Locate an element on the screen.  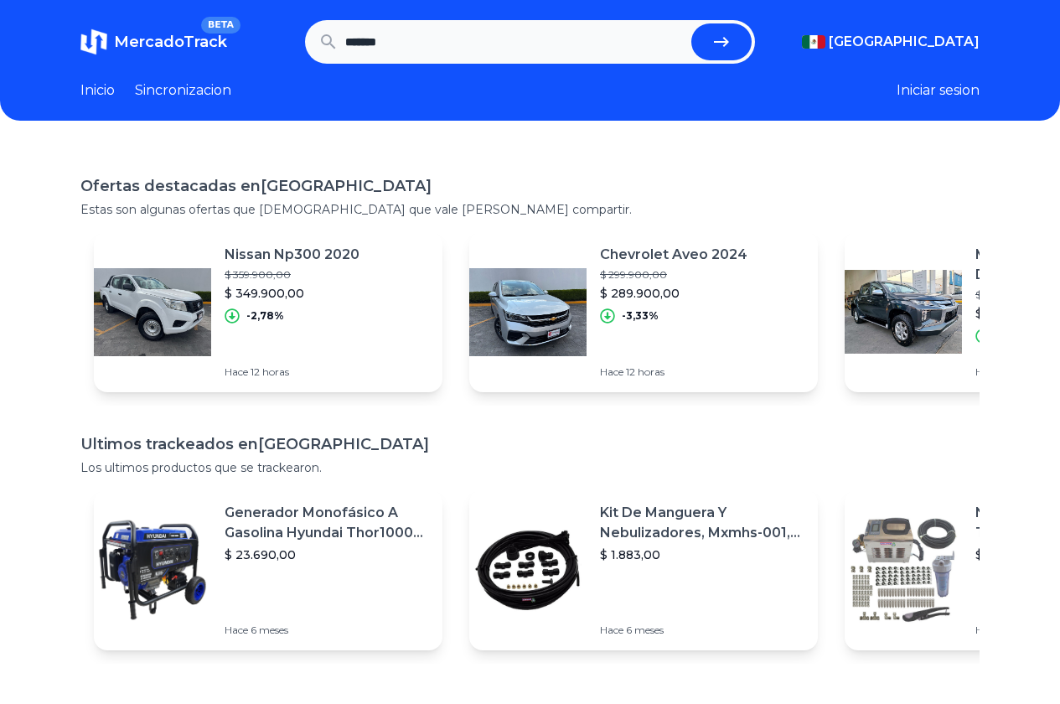
p: $ 299.900,00 is located at coordinates (674, 275).